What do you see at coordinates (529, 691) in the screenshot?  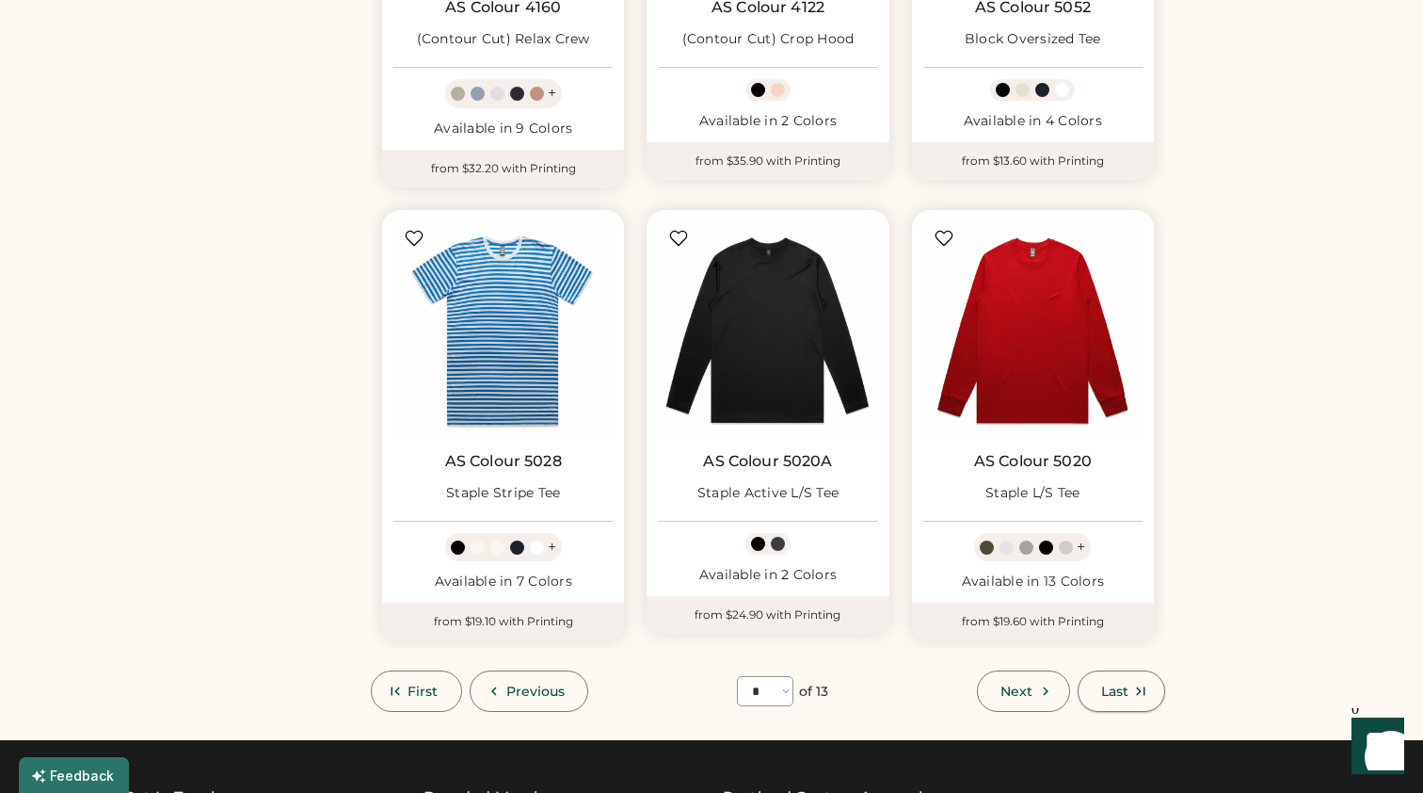 I see `button: Previous` at bounding box center [529, 691].